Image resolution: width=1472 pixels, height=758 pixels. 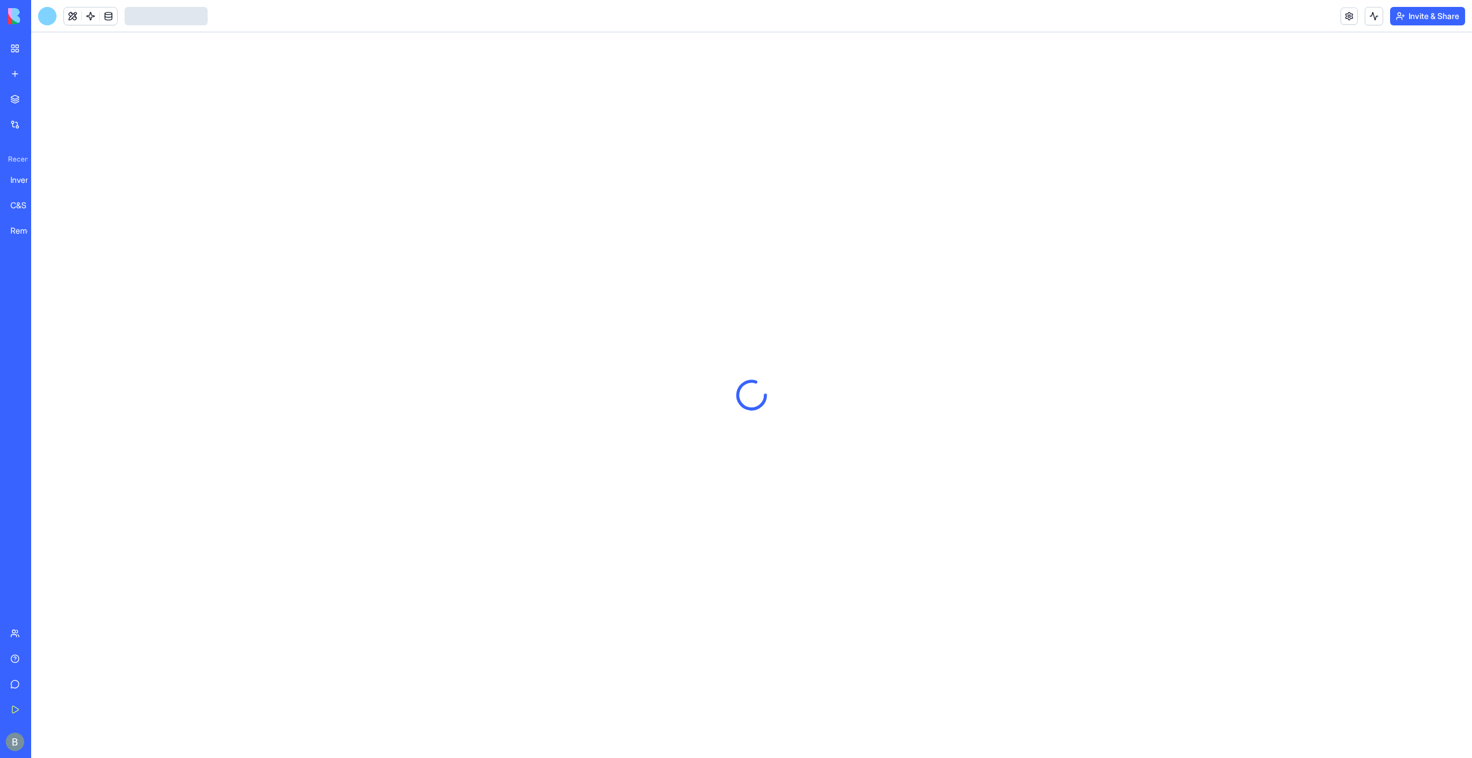 I want to click on div: C&S Enterprises HUB, so click(x=27, y=205).